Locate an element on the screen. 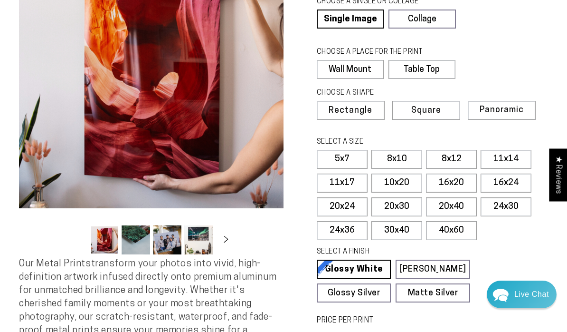  a: Glossy White is located at coordinates (354, 269).